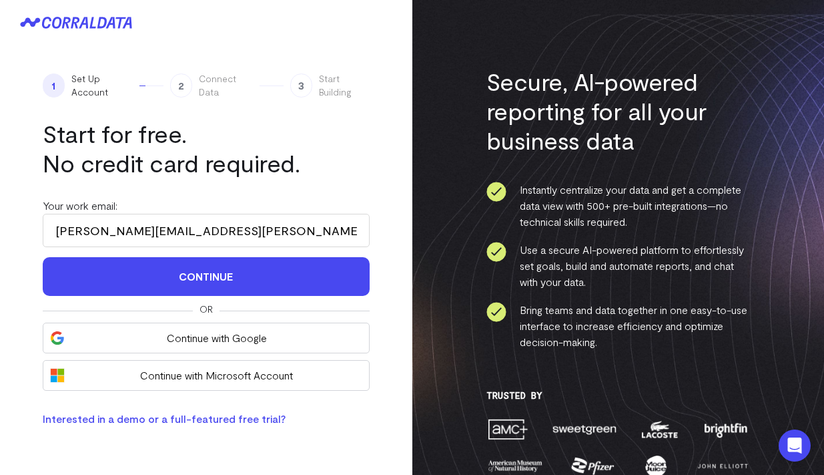 This screenshot has height=475, width=824. What do you see at coordinates (618, 266) in the screenshot?
I see `li: Use a secure AI-powered platform to effortlessly set goals, build and automate reports, and chat ...` at bounding box center [618, 266].